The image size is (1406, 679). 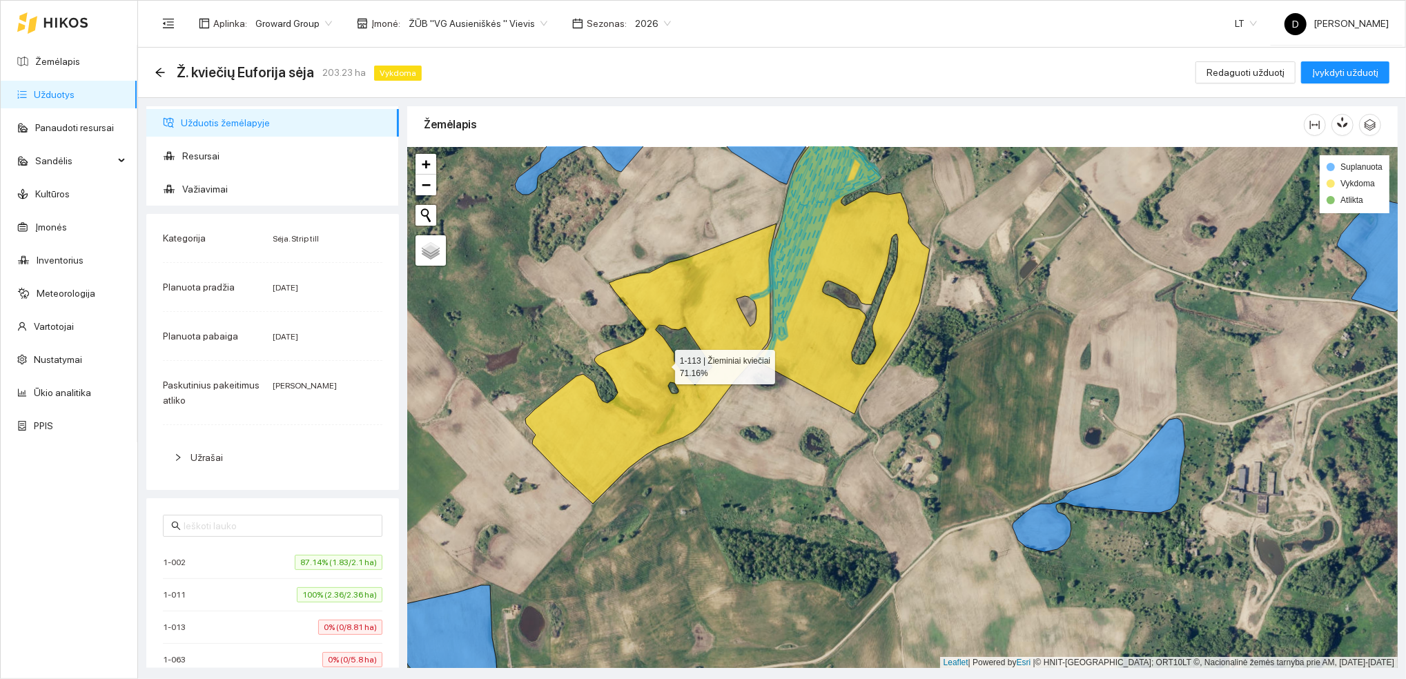 I want to click on span: Sezonas :, so click(x=607, y=23).